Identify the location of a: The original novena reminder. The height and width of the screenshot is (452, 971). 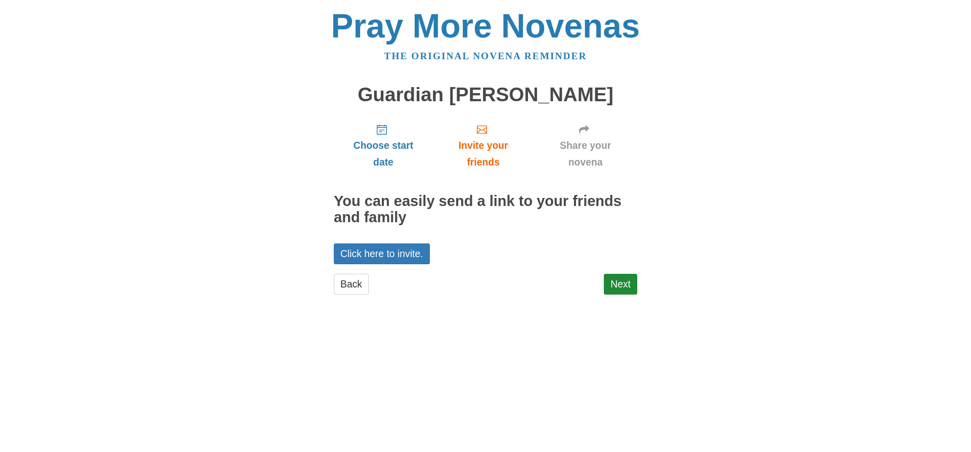
(485, 56).